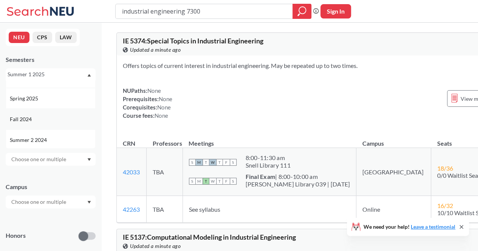 This screenshot has height=251, width=478. What do you see at coordinates (25, 99) in the screenshot?
I see `span: Spring 2025` at bounding box center [25, 99].